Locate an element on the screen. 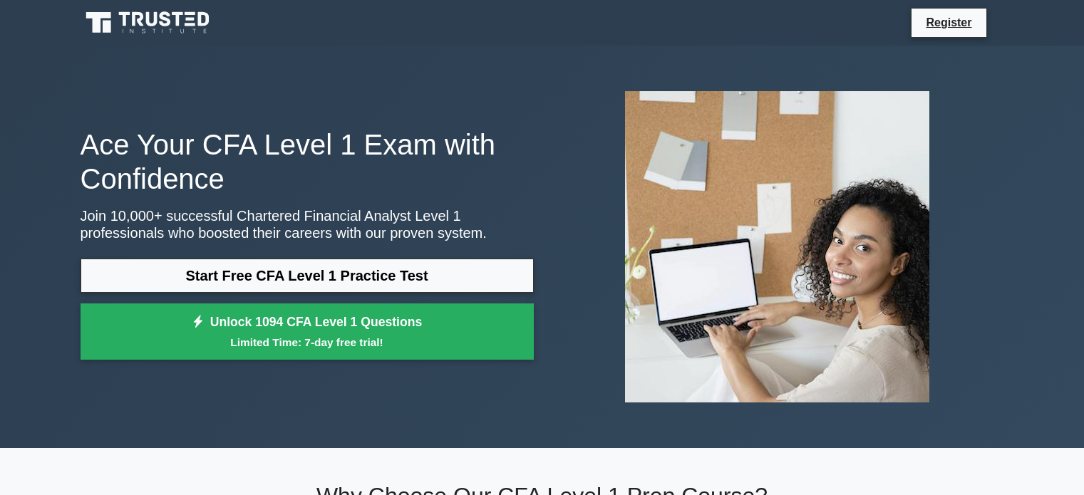 This screenshot has width=1084, height=495. small: Limited Time: 7-day free trial! is located at coordinates (307, 342).